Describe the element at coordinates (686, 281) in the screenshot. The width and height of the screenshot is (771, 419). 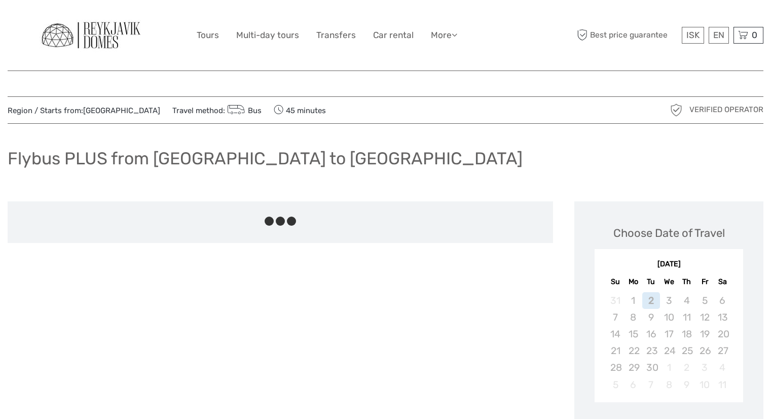
I see `div: Th` at that location.